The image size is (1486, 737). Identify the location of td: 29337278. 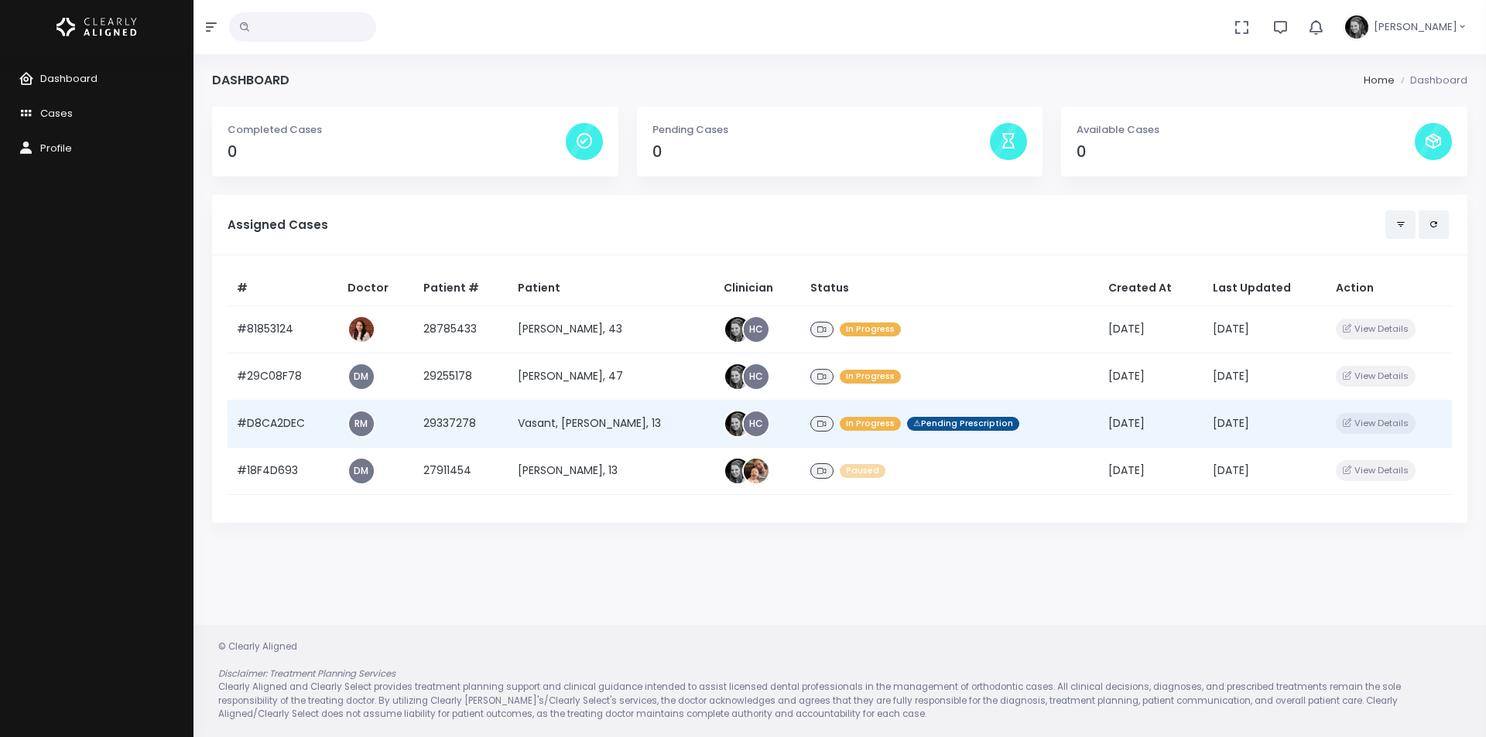
(461, 423).